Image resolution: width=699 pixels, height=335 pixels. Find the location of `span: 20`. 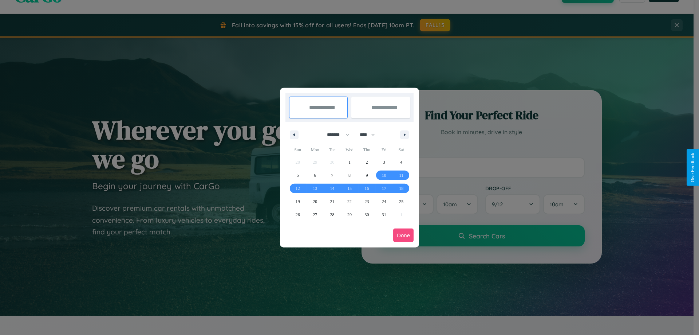

span: 20 is located at coordinates (315, 201).